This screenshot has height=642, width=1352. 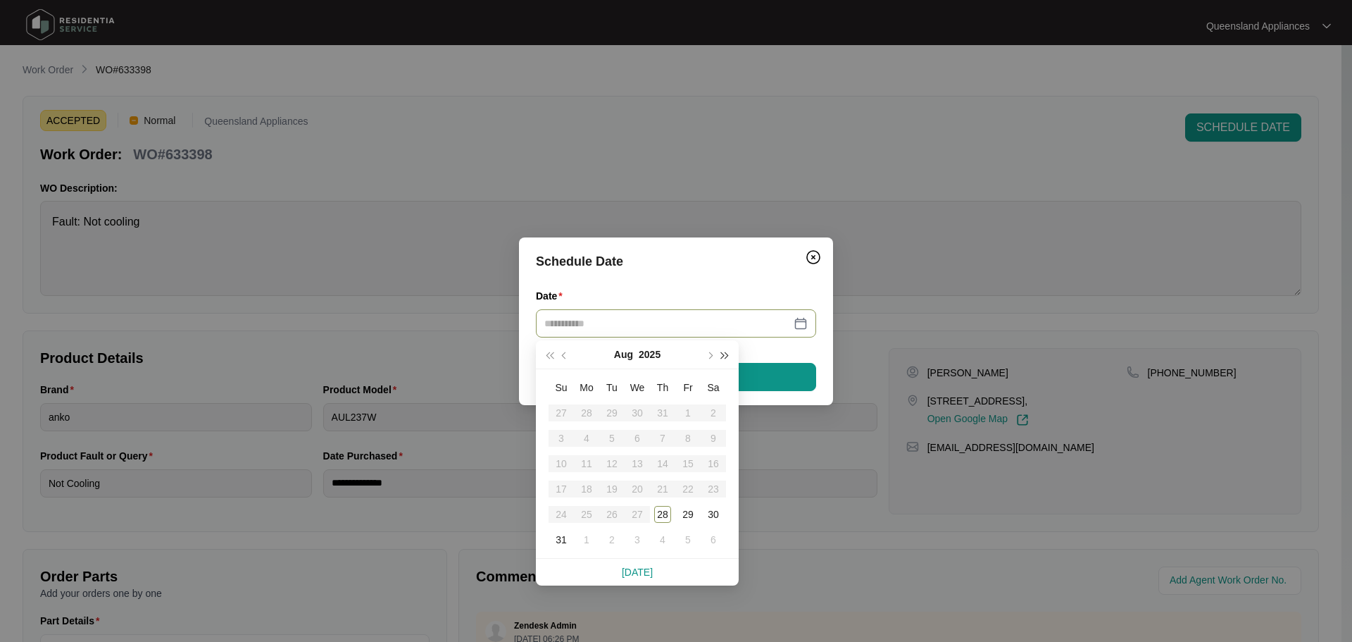 I want to click on th: Th, so click(x=663, y=387).